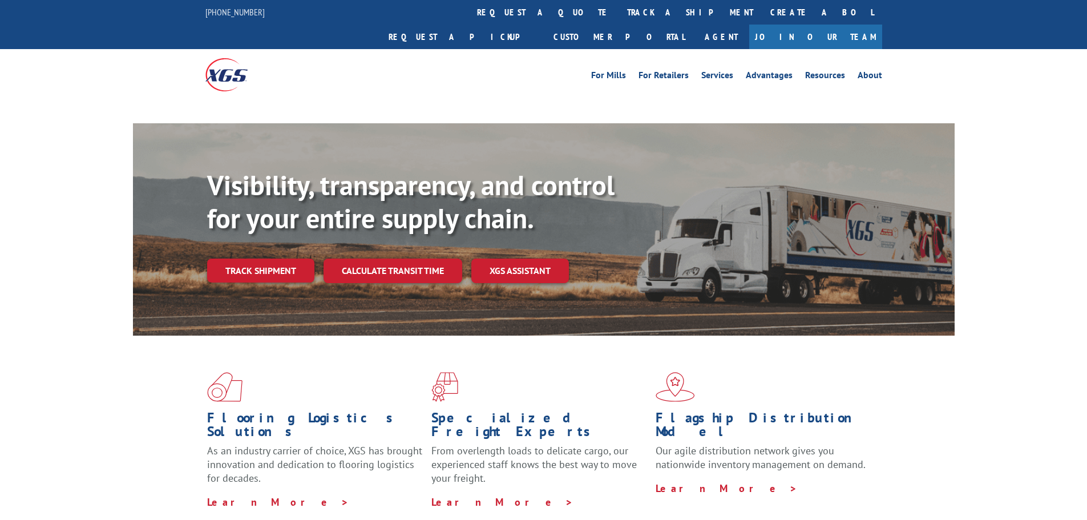  I want to click on h1: Specialized Freight Experts, so click(539, 428).